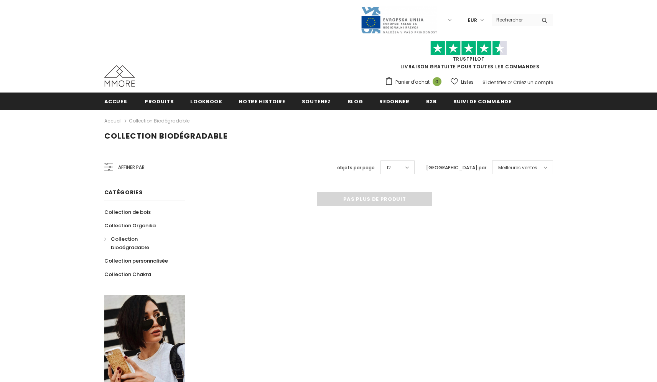 The width and height of the screenshot is (657, 382). Describe the element at coordinates (510, 82) in the screenshot. I see `span: or` at that location.